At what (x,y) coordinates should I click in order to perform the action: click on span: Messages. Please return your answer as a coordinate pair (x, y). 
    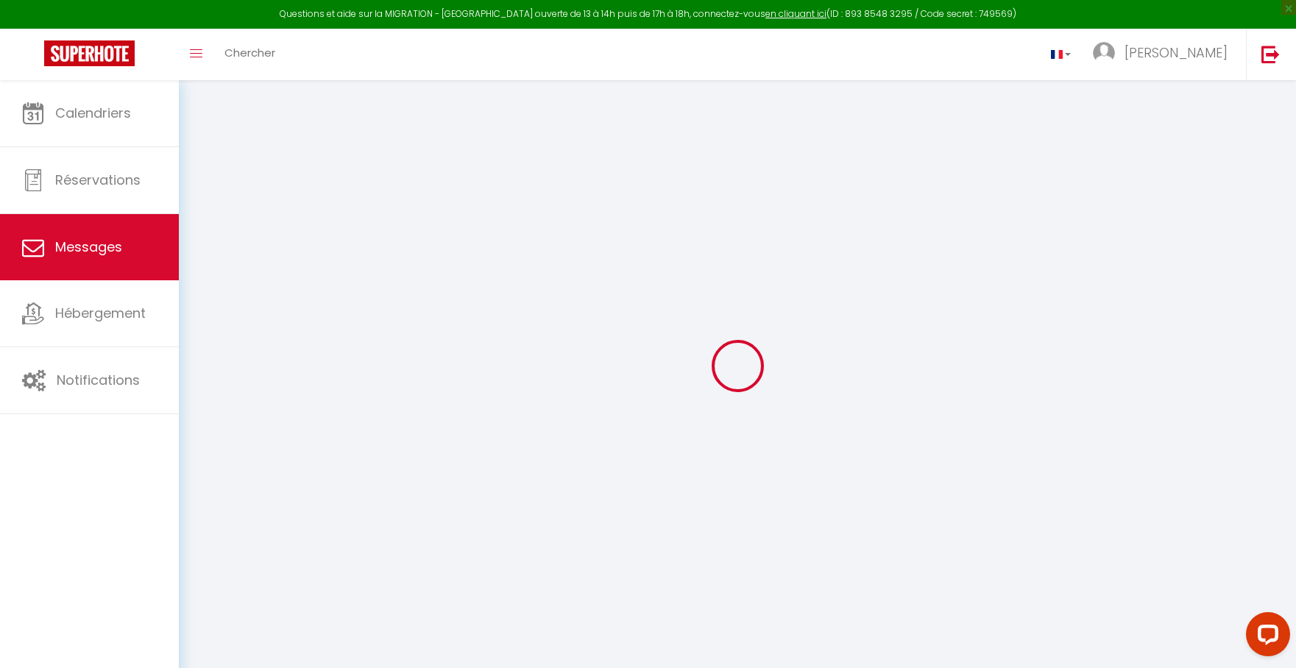
    Looking at the image, I should click on (88, 247).